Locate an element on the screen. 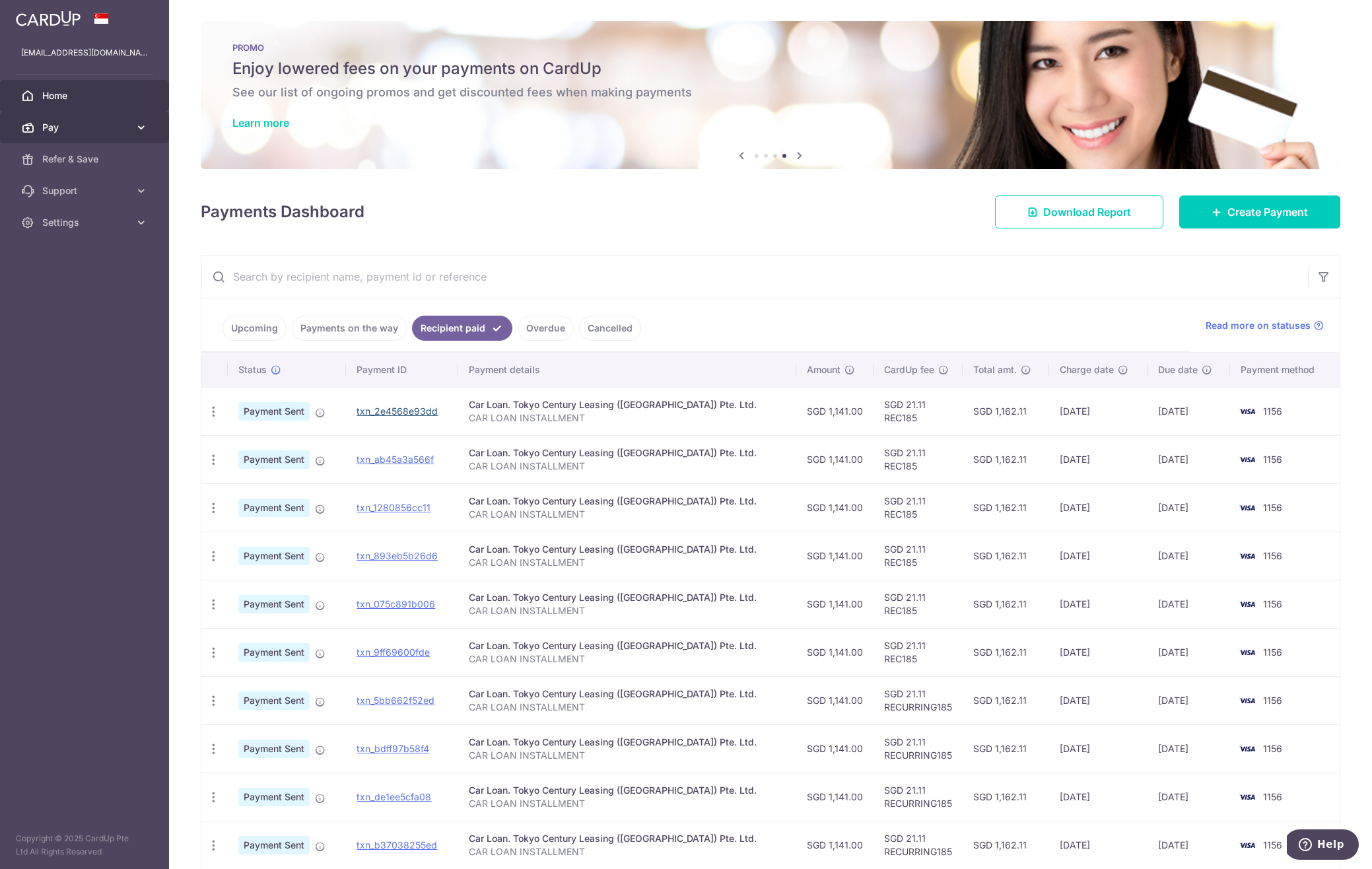 The width and height of the screenshot is (1372, 869). a: Learn more is located at coordinates (260, 123).